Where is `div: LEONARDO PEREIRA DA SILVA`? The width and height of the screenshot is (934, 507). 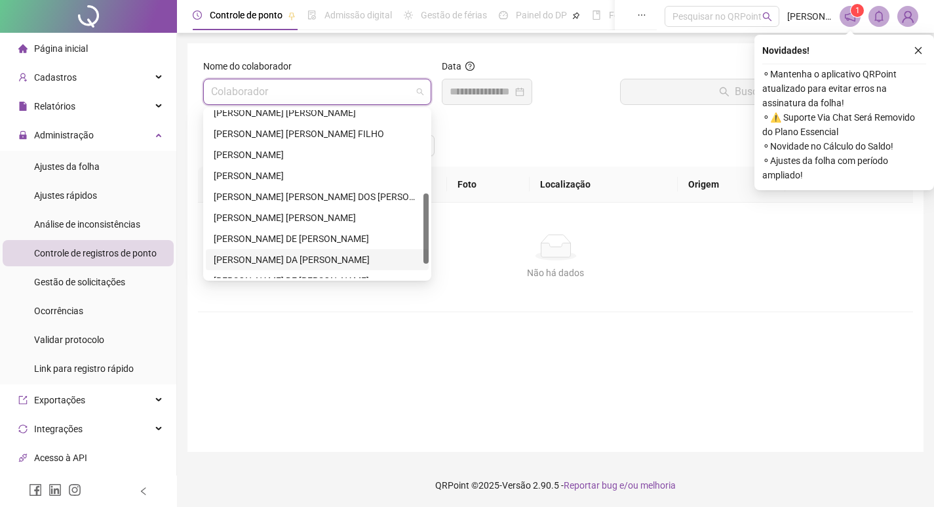 div: LEONARDO PEREIRA DA SILVA is located at coordinates (317, 155).